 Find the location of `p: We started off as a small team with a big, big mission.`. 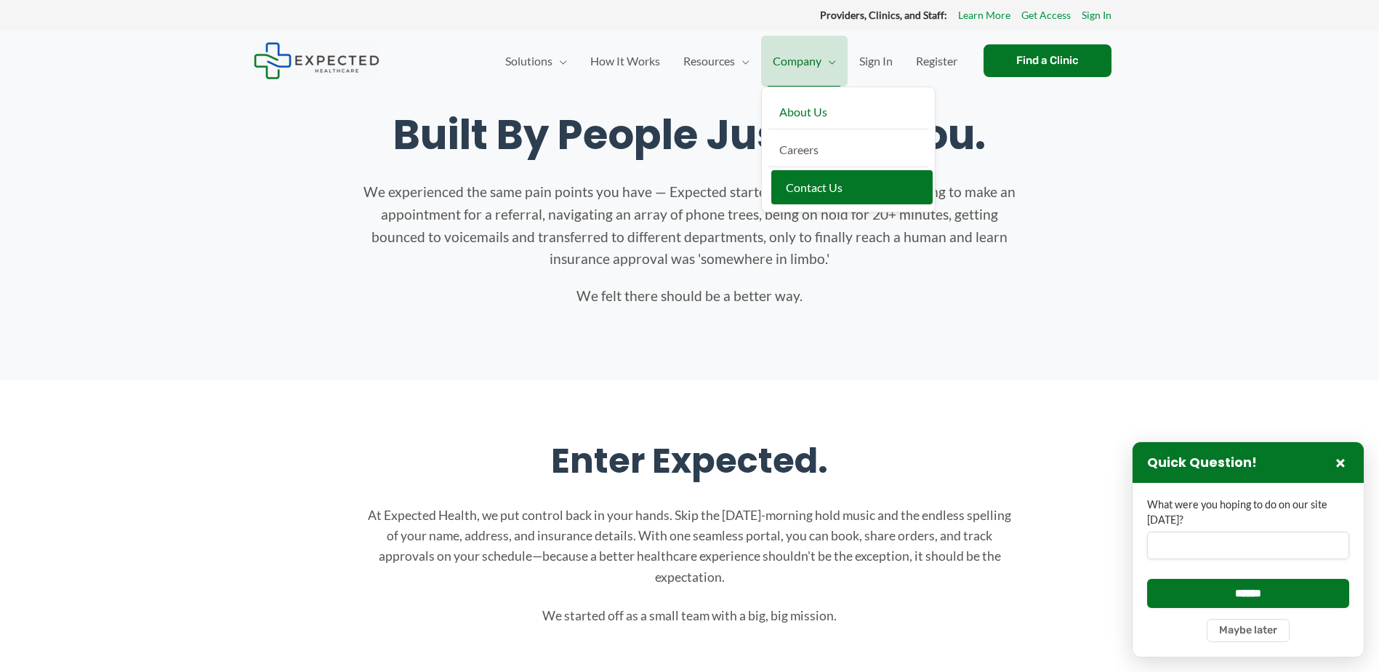

p: We started off as a small team with a big, big mission. is located at coordinates (690, 616).